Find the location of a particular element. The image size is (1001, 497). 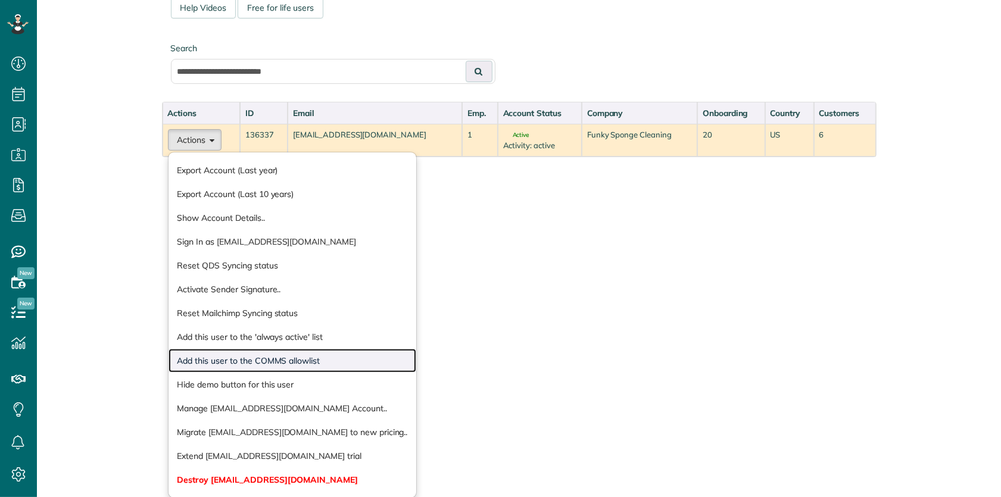

div: Email is located at coordinates (375, 113).